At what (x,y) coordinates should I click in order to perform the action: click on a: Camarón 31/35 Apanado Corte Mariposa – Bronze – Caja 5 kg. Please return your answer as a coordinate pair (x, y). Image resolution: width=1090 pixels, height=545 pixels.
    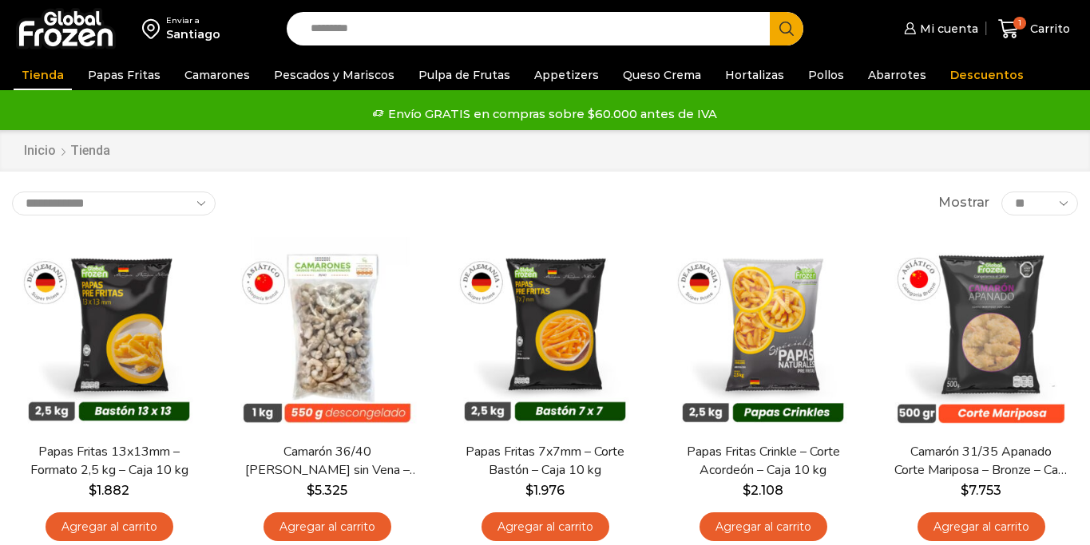
    Looking at the image, I should click on (981, 462).